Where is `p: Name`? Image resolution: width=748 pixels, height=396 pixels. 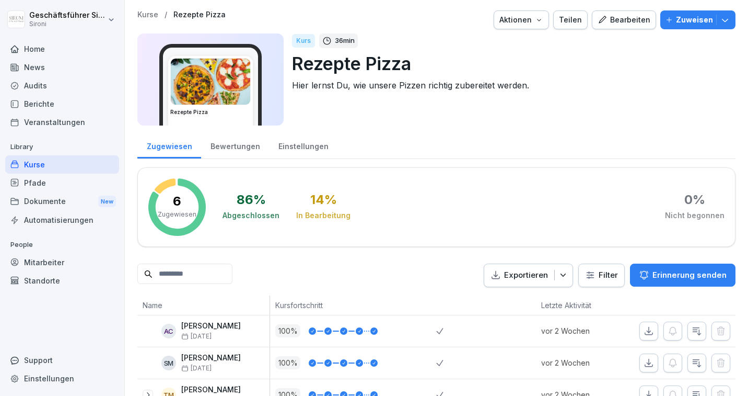 p: Name is located at coordinates (203, 305).